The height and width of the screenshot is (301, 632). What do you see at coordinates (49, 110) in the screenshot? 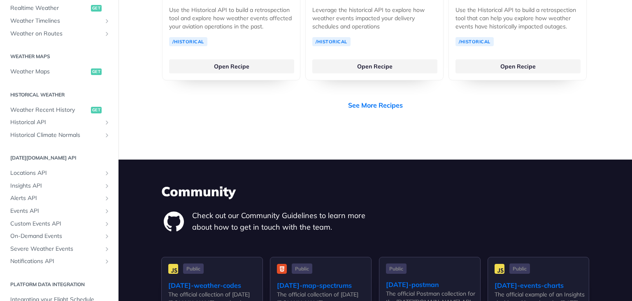
I see `span: Weather Recent History` at bounding box center [49, 110].